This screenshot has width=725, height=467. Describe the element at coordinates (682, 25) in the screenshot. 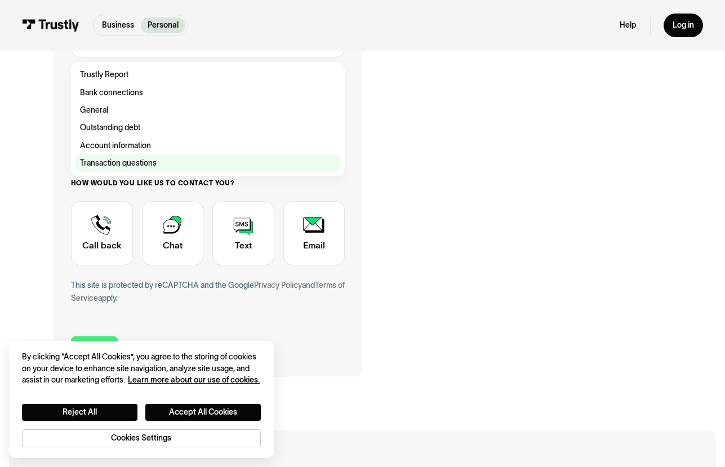

I see `a: Log in` at that location.